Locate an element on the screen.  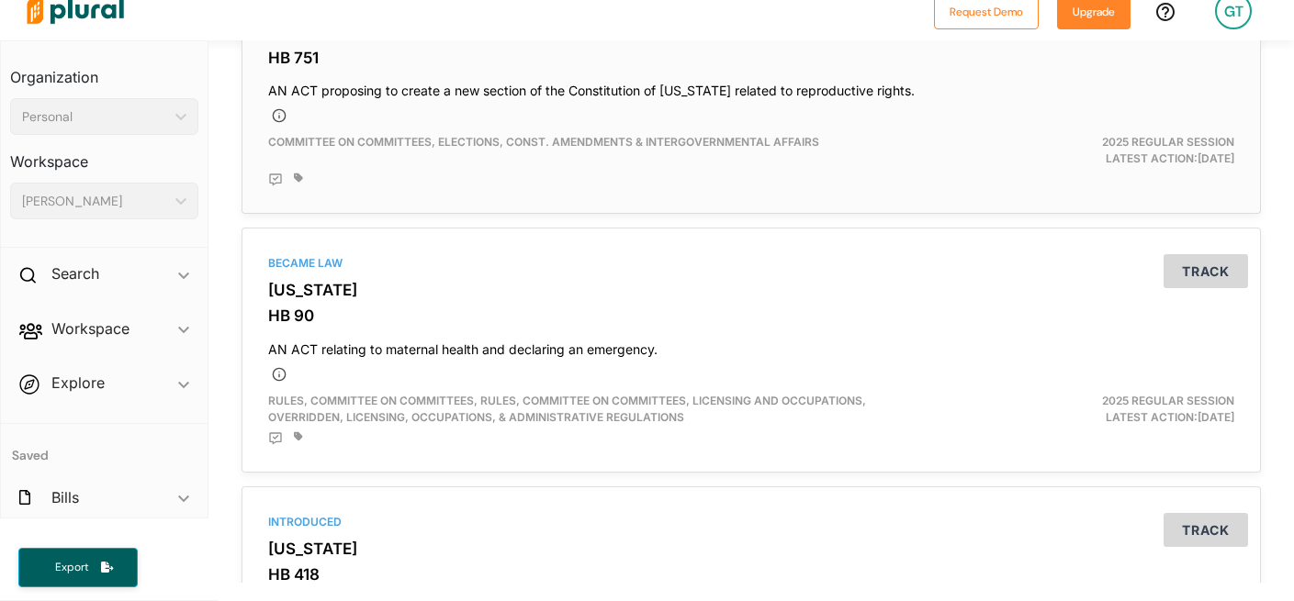
span: Committee On Committees, Elections, Const. Amendments & Intergovernmental Affairs is located at coordinates (544, 141).